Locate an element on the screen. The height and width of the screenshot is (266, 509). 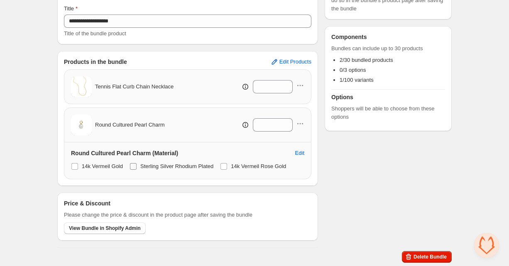
span: 14k Vermeil Gold is located at coordinates (102, 166).